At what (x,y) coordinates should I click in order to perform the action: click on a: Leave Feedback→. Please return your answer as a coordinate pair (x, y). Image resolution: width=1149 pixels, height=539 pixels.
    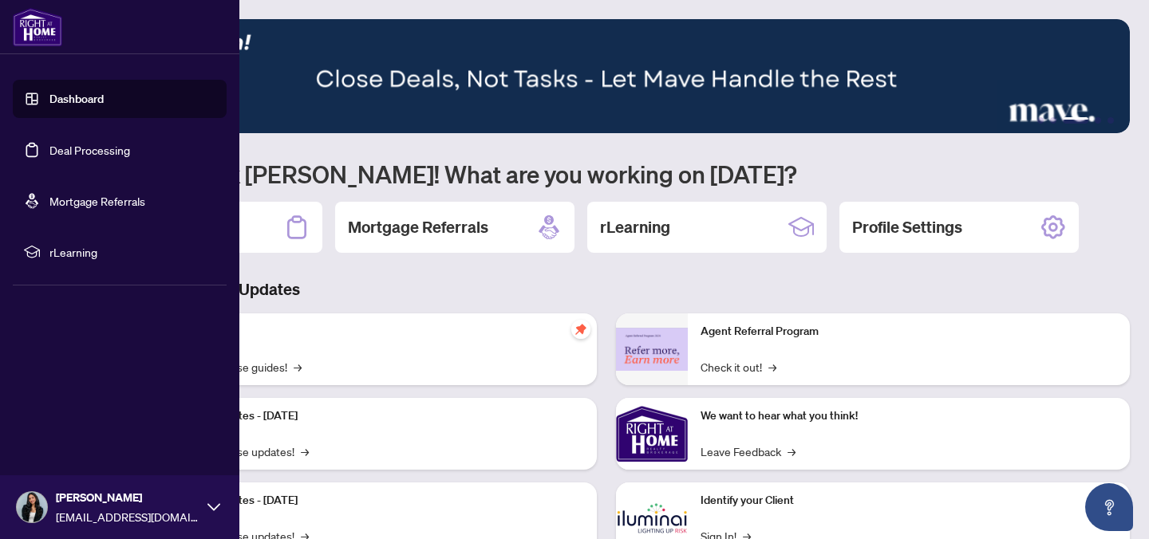
    Looking at the image, I should click on (748, 452).